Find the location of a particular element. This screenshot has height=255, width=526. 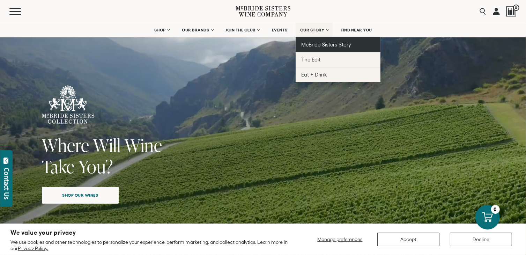

span: Take is located at coordinates (58, 166).